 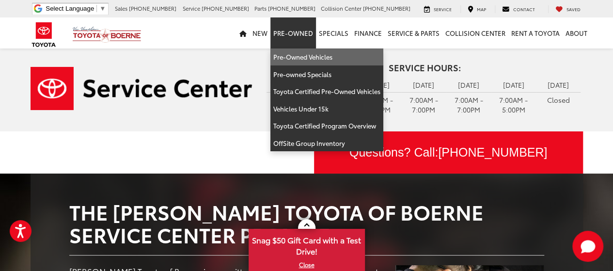 What do you see at coordinates (260, 33) in the screenshot?
I see `a: New` at bounding box center [260, 33].